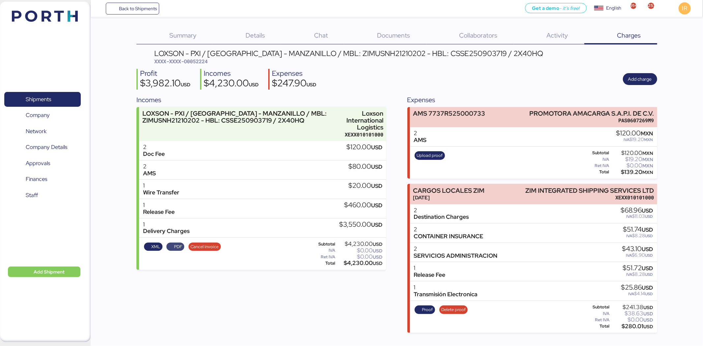  I want to click on div: $3,982.10, so click(165, 84).